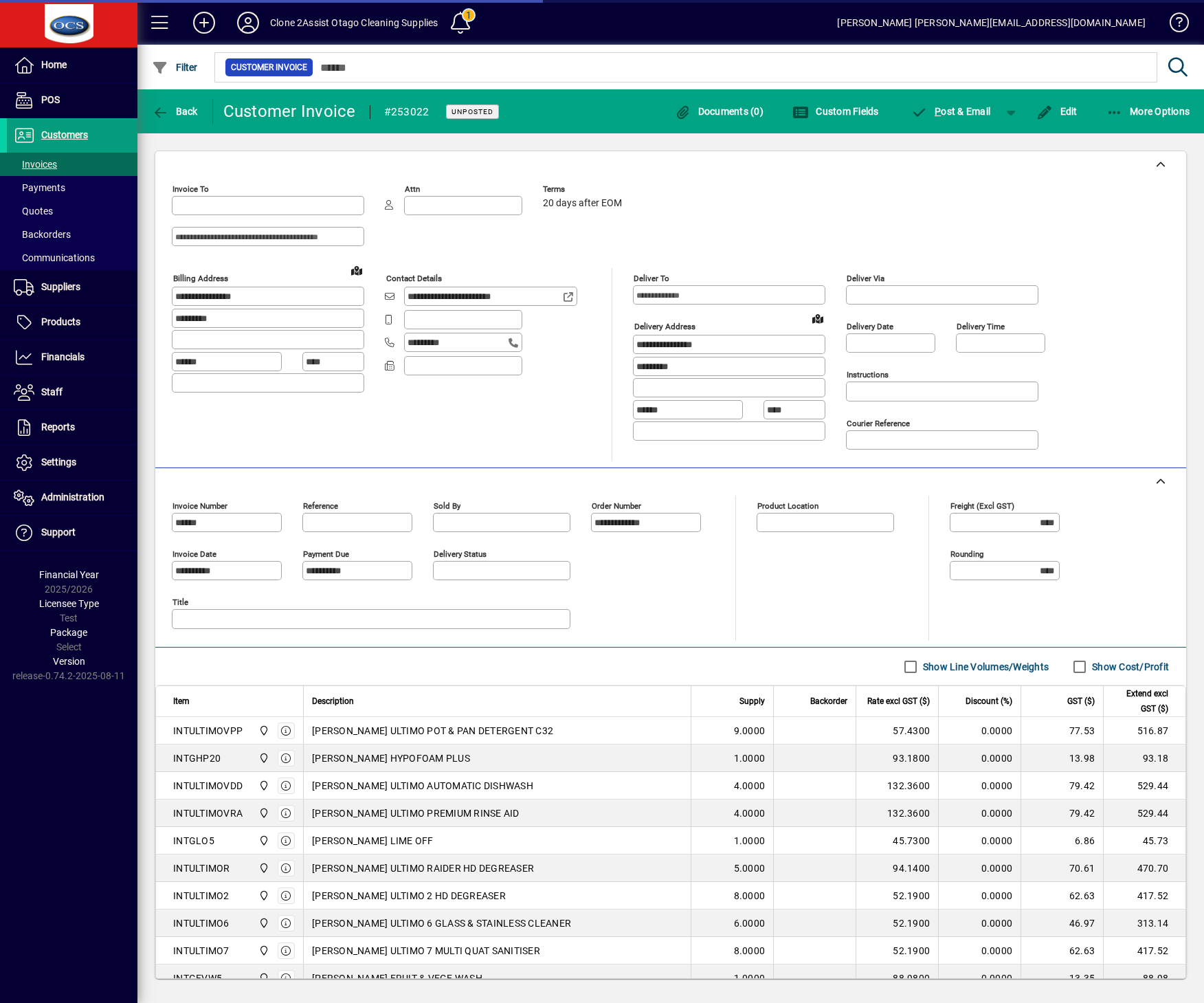 The image size is (1204, 1003). I want to click on div: INTGFVW5, so click(197, 978).